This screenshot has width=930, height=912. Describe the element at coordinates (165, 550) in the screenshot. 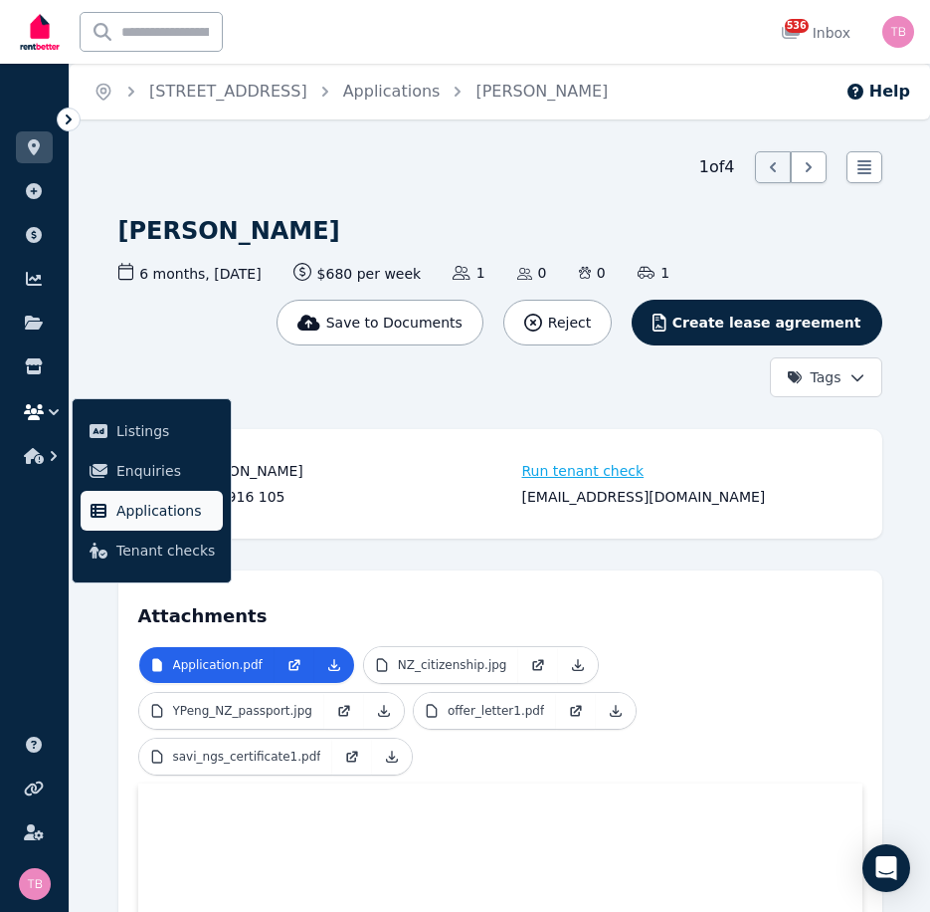

I see `span: Tenant checks` at that location.